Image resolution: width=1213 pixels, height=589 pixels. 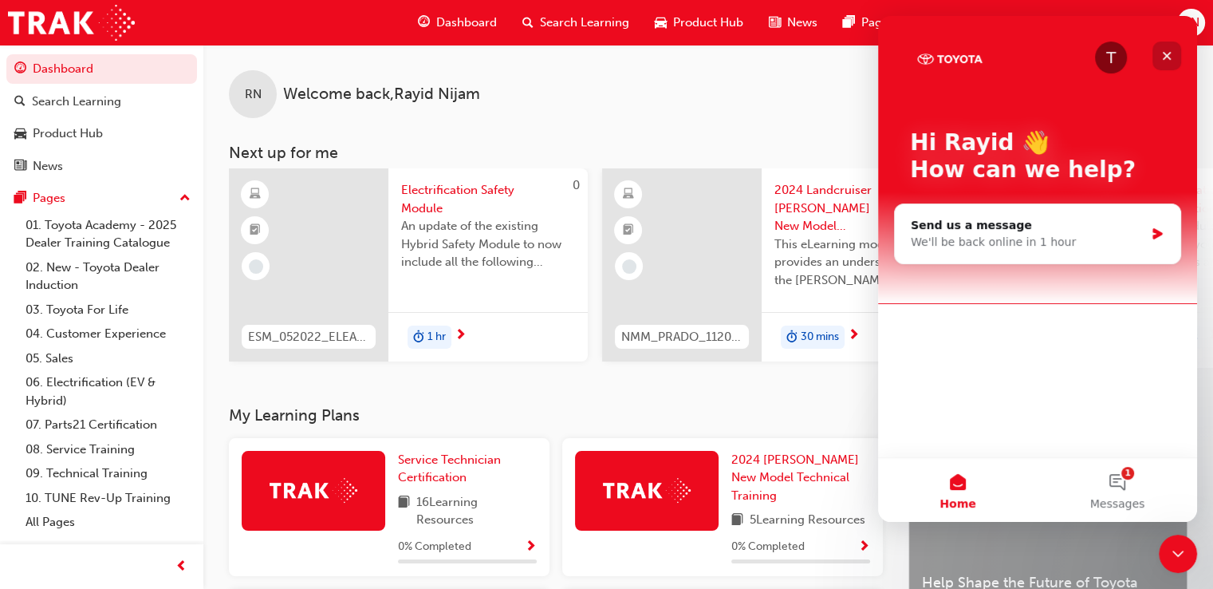 I want to click on a: 04. Customer Experience, so click(x=108, y=333).